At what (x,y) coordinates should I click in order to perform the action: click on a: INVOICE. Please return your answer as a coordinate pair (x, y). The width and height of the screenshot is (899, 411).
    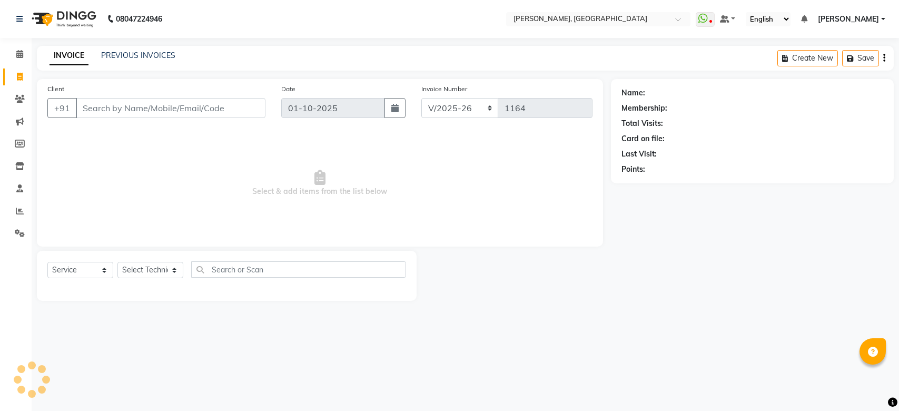
    Looking at the image, I should click on (69, 56).